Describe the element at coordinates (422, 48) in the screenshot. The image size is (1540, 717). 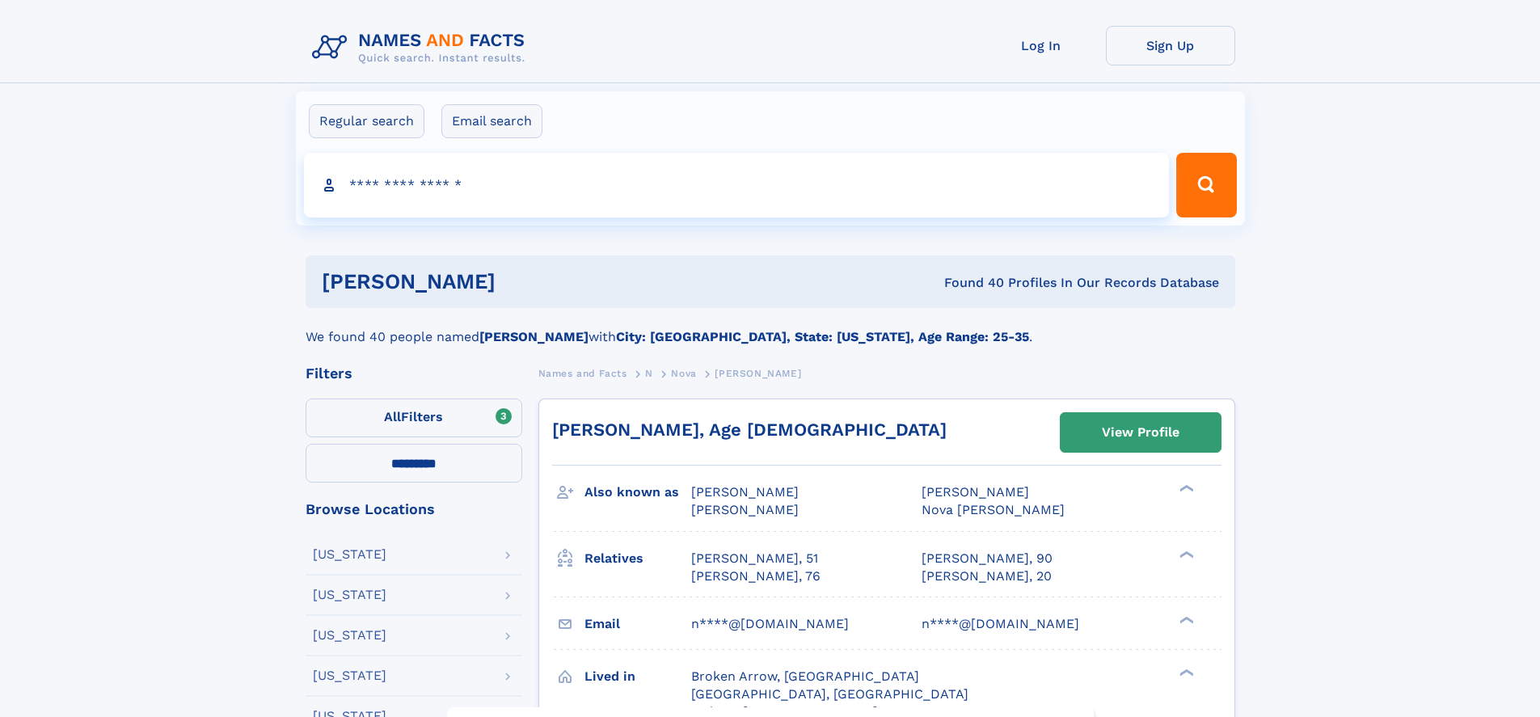
I see `img: Logo Names and Facts` at that location.